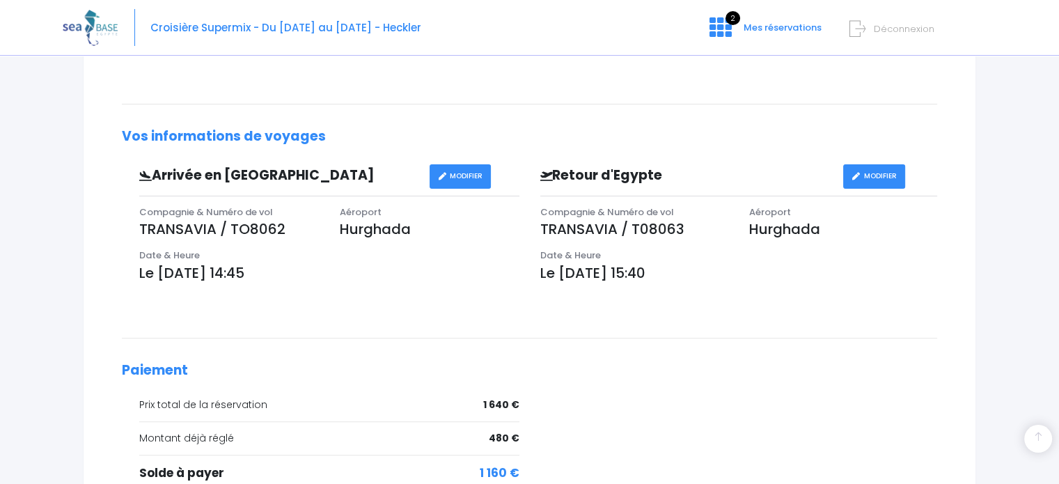  I want to click on span: Déconnexion, so click(904, 29).